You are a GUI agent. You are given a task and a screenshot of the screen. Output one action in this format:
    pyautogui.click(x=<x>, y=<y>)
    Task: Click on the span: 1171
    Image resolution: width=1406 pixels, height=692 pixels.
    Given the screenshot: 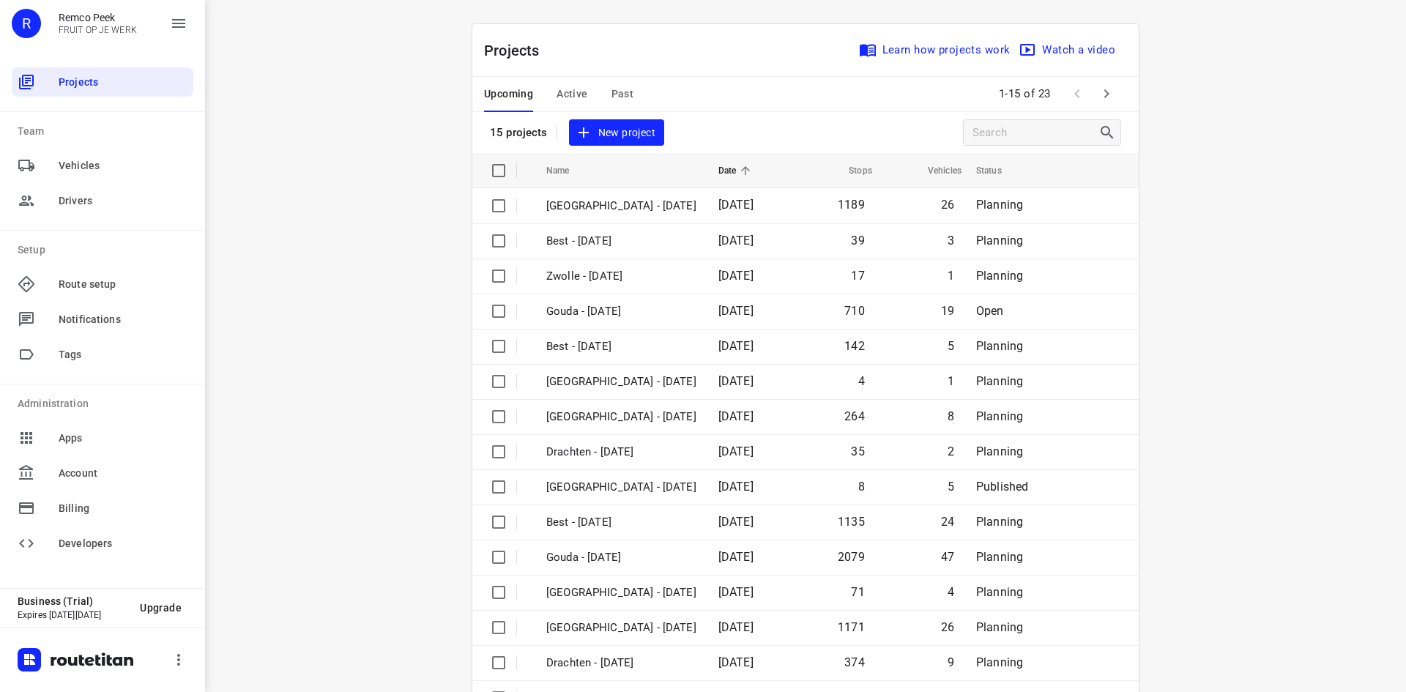 What is the action you would take?
    pyautogui.click(x=851, y=627)
    